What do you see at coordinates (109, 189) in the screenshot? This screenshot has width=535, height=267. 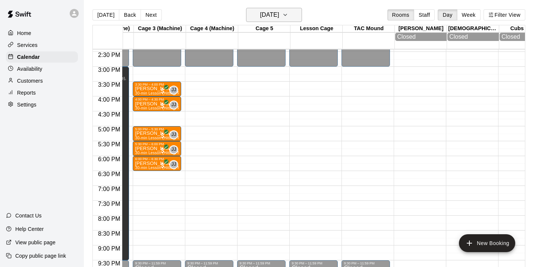 I see `span: 7:00 PM` at bounding box center [109, 189].